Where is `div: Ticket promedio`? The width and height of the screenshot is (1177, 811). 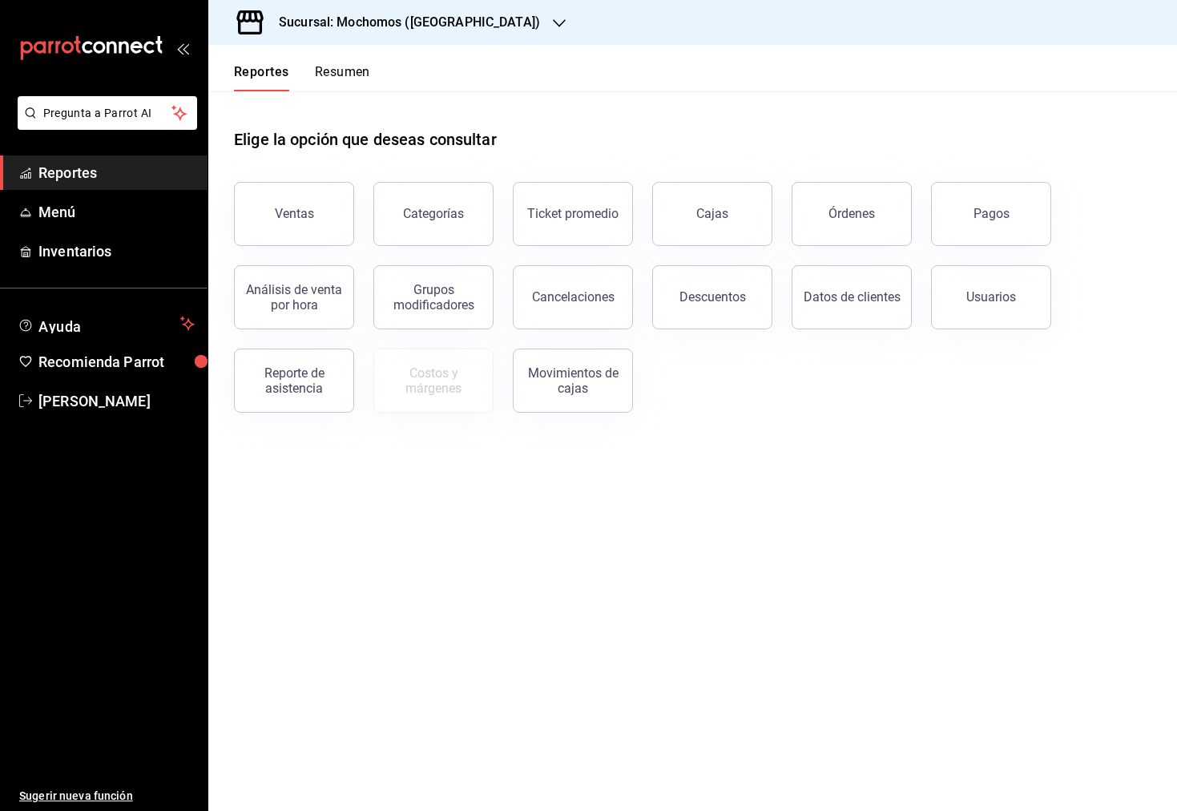 div: Ticket promedio is located at coordinates (573, 213).